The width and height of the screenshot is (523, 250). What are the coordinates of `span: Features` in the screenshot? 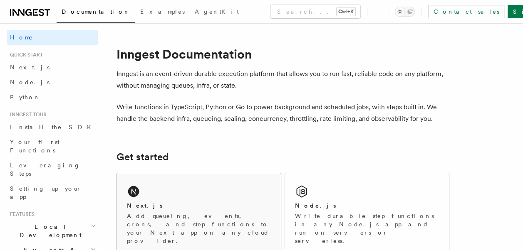 It's located at (20, 215).